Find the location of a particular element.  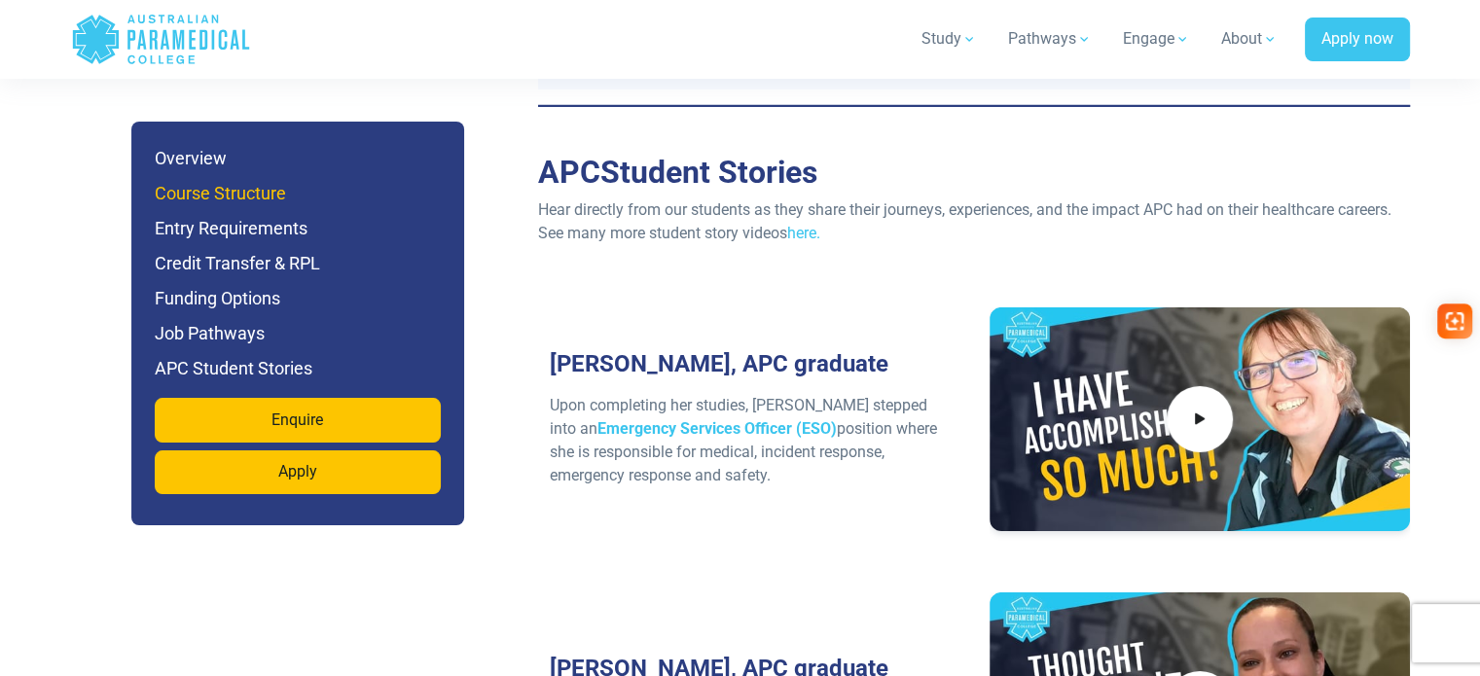

a: Apply now is located at coordinates (1357, 40).